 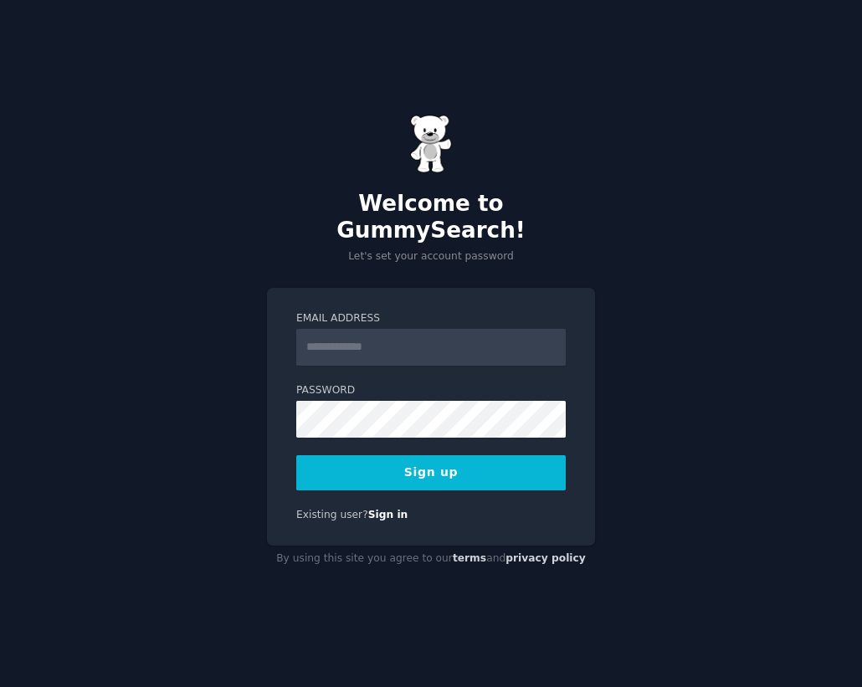 What do you see at coordinates (431, 144) in the screenshot?
I see `img: Gummy Bear` at bounding box center [431, 144].